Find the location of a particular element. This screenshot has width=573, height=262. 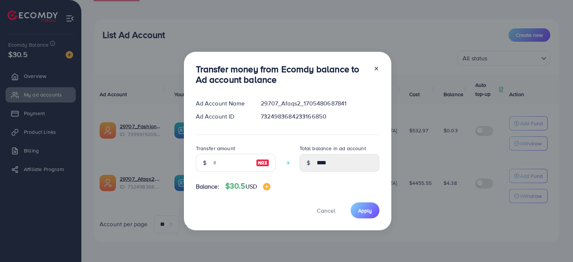

div: 7324983684233166850 is located at coordinates (320, 116).